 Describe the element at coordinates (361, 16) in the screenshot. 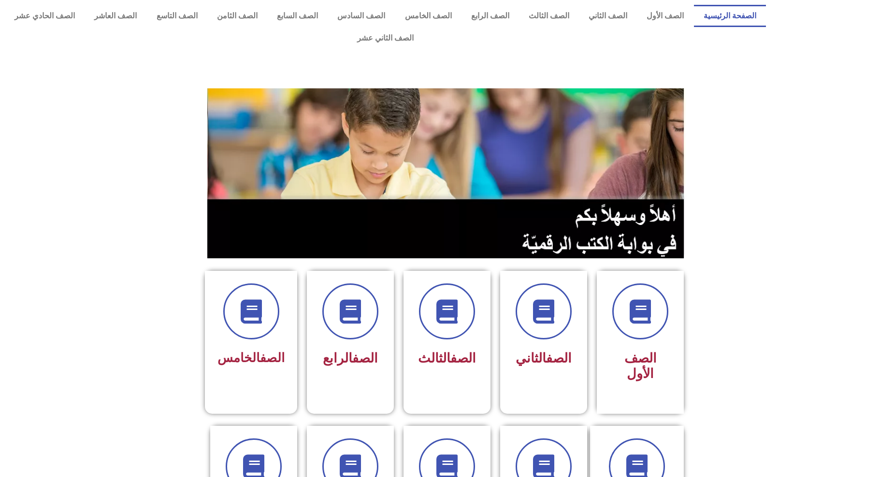

I see `a: الصف السادس` at that location.